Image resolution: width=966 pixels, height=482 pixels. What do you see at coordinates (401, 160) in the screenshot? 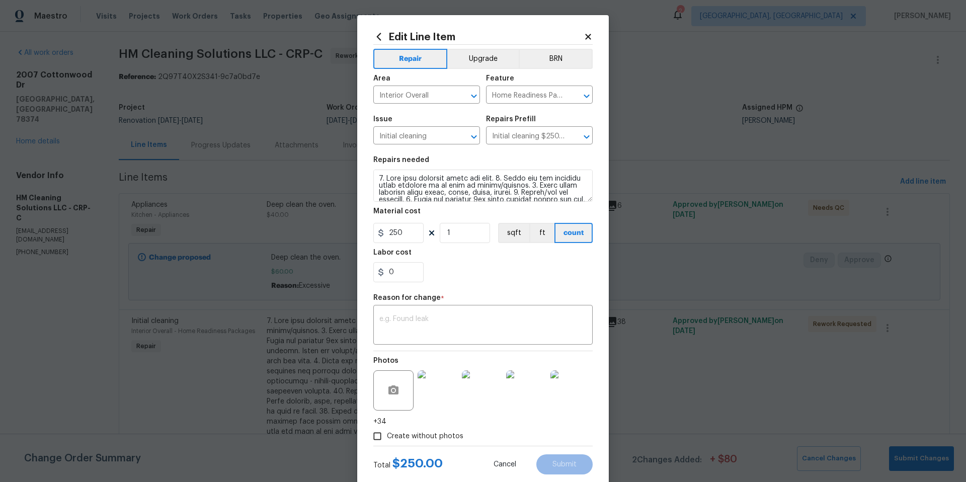
I see `h5: Repairs needed` at bounding box center [401, 160].